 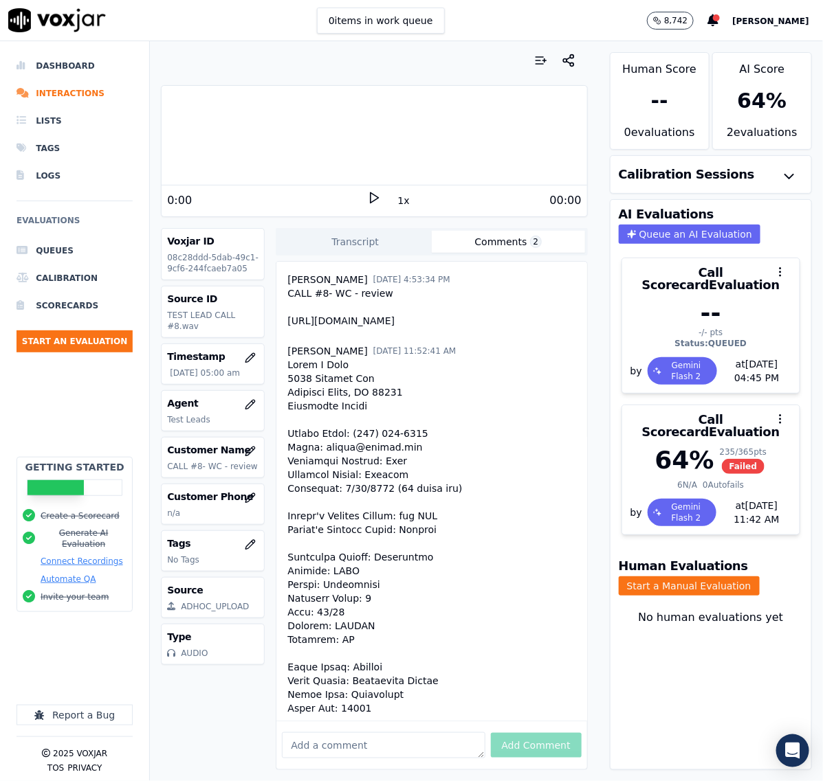 What do you see at coordinates (179, 201) in the screenshot?
I see `div: 0:00` at bounding box center [179, 201].